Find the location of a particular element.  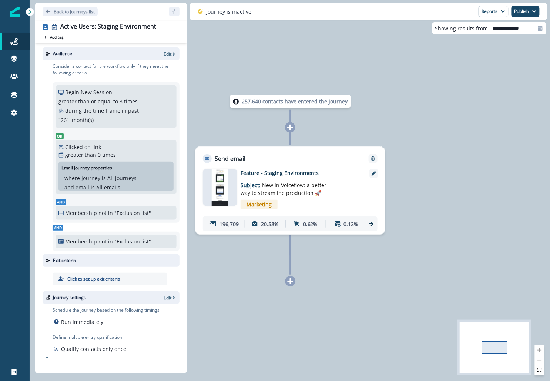

p: All journeys is located at coordinates (122, 178).